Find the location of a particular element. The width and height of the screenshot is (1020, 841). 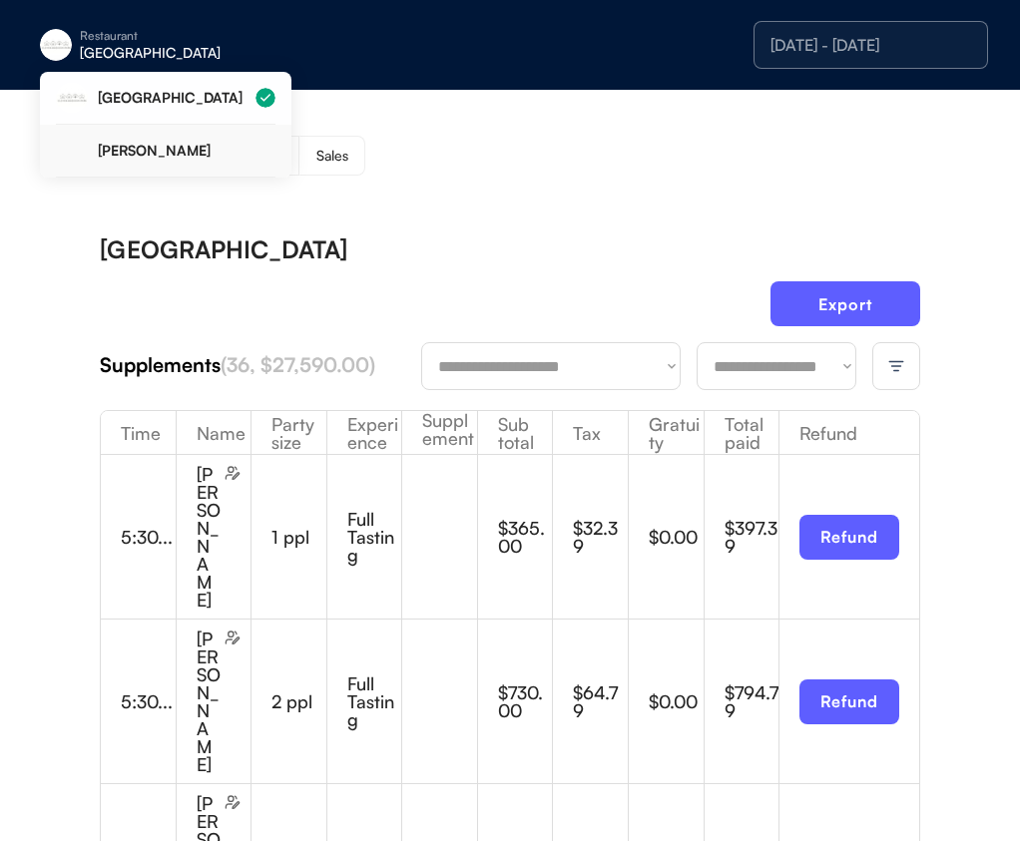

div: 1 ppl is located at coordinates (298, 537).